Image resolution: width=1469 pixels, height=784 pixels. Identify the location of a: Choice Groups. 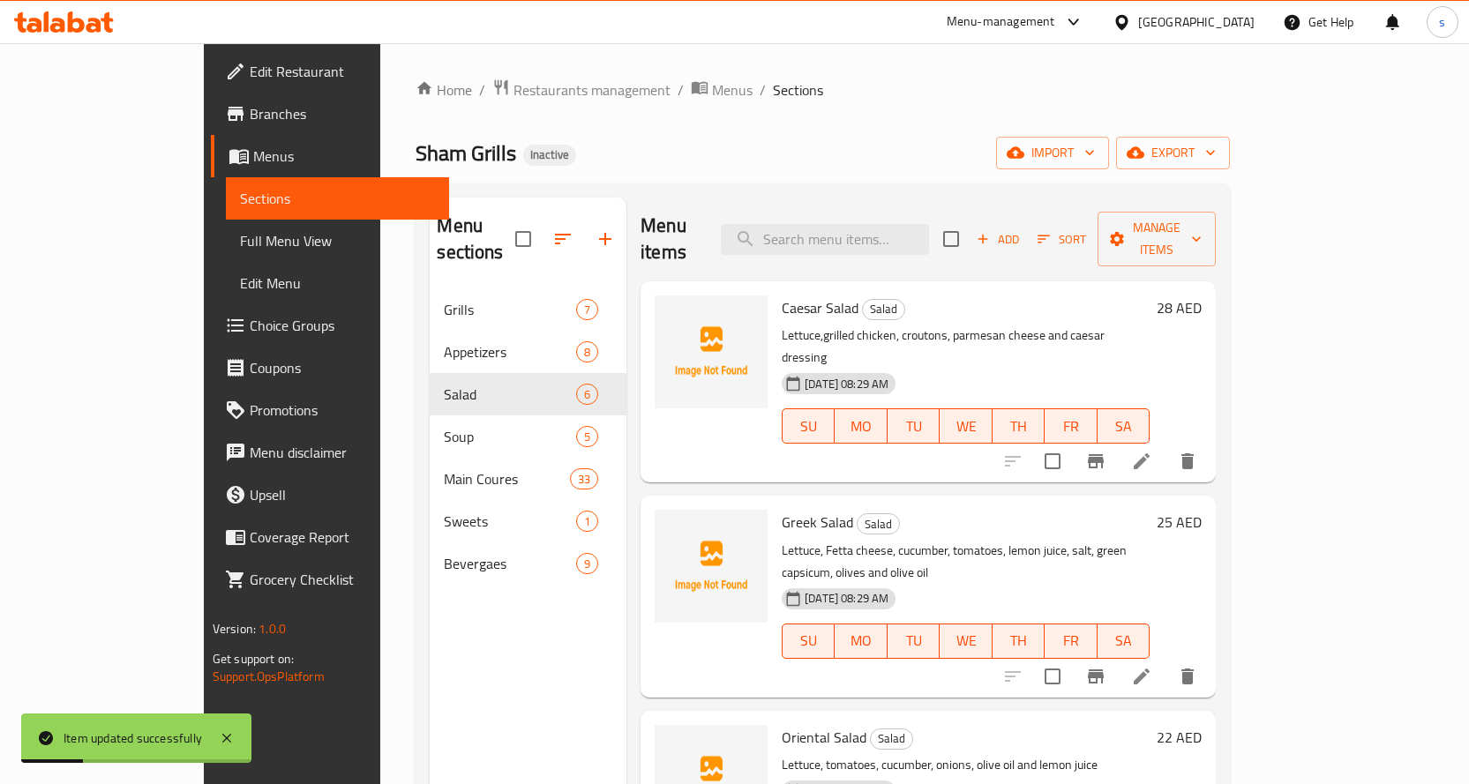
(330, 326).